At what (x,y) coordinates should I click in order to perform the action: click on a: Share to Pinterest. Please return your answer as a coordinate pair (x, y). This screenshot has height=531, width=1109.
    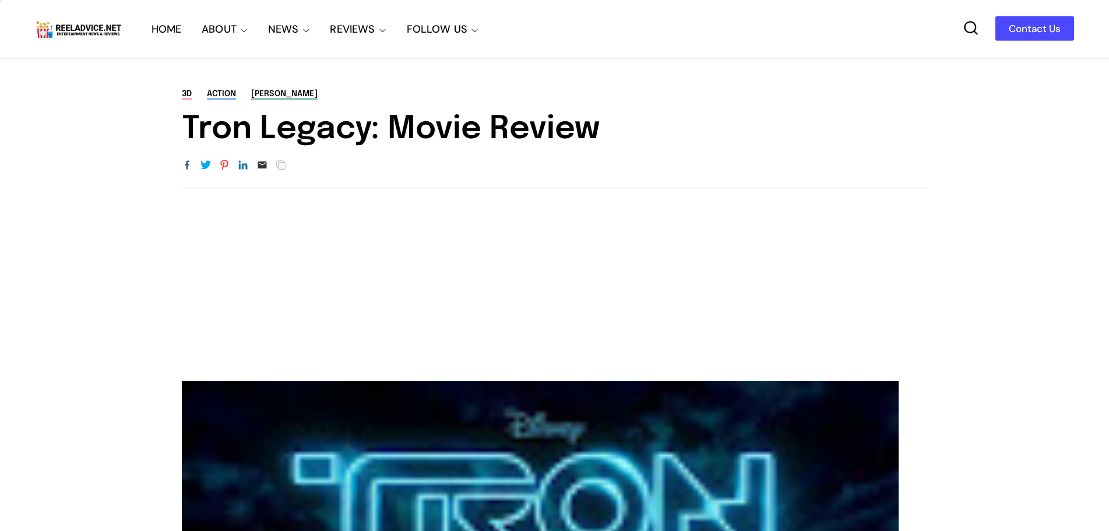
    Looking at the image, I should click on (224, 165).